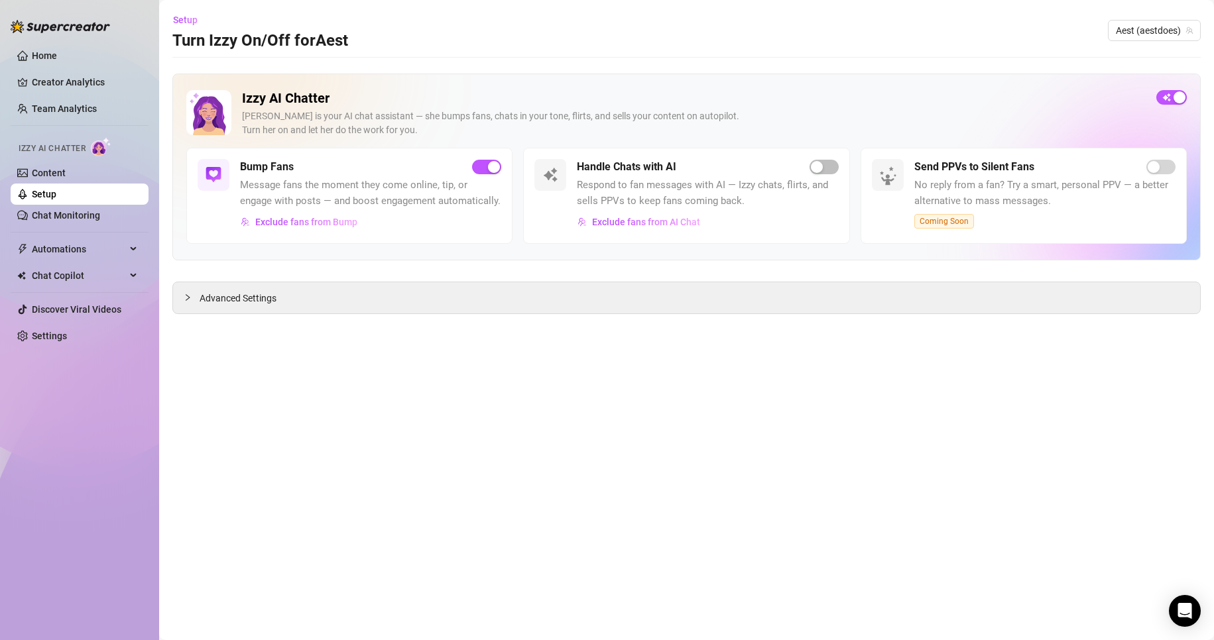  Describe the element at coordinates (1045, 193) in the screenshot. I see `span: No reply from a fan? Try a smart, personal PPV — a better alternative to mass messages.` at that location.